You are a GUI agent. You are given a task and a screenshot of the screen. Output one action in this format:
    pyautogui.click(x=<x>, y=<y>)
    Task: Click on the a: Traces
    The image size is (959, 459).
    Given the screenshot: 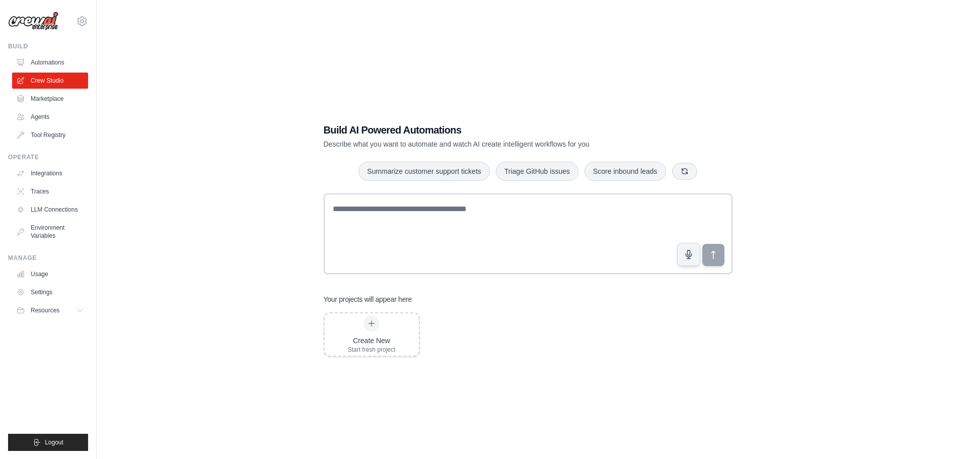 What is the action you would take?
    pyautogui.click(x=50, y=191)
    